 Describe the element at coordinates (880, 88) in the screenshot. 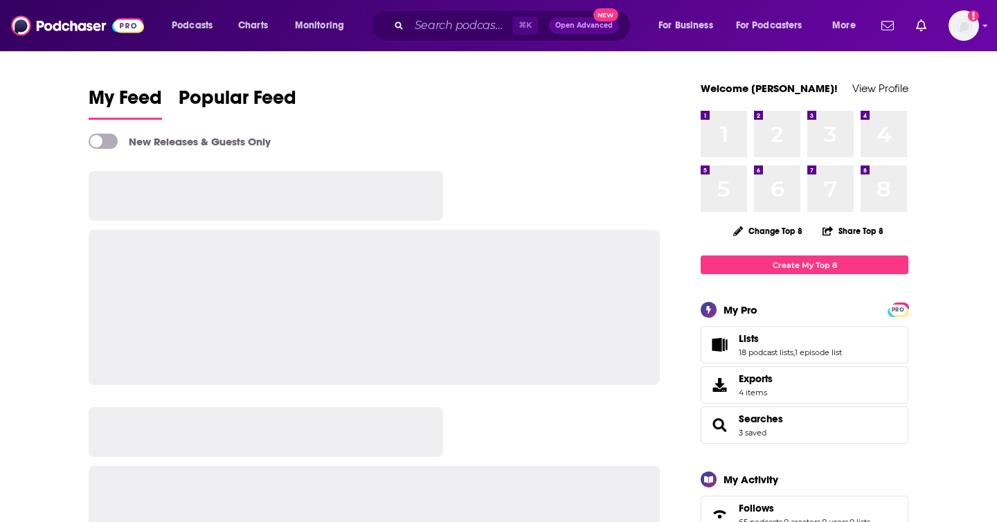

I see `a: View Profile` at that location.